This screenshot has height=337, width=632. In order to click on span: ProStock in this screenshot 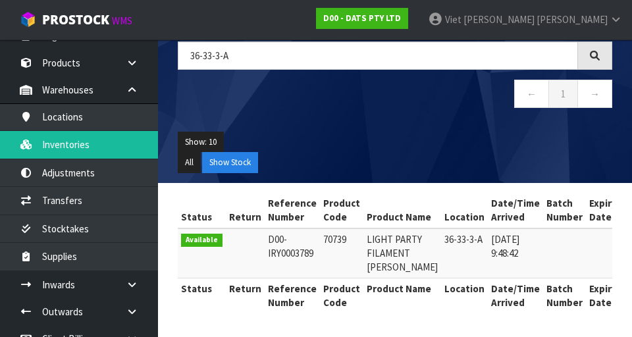, I will do `click(76, 20)`.